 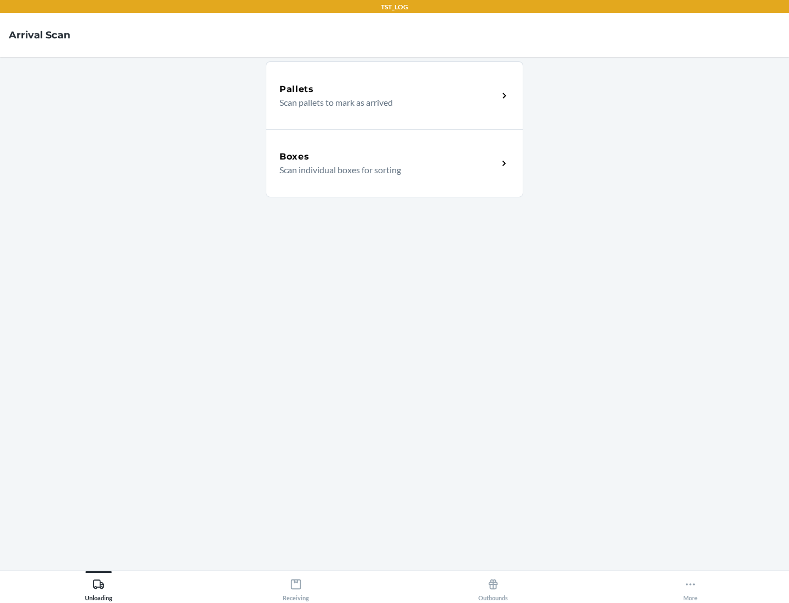 What do you see at coordinates (39, 35) in the screenshot?
I see `h4: Arrival Scan` at bounding box center [39, 35].